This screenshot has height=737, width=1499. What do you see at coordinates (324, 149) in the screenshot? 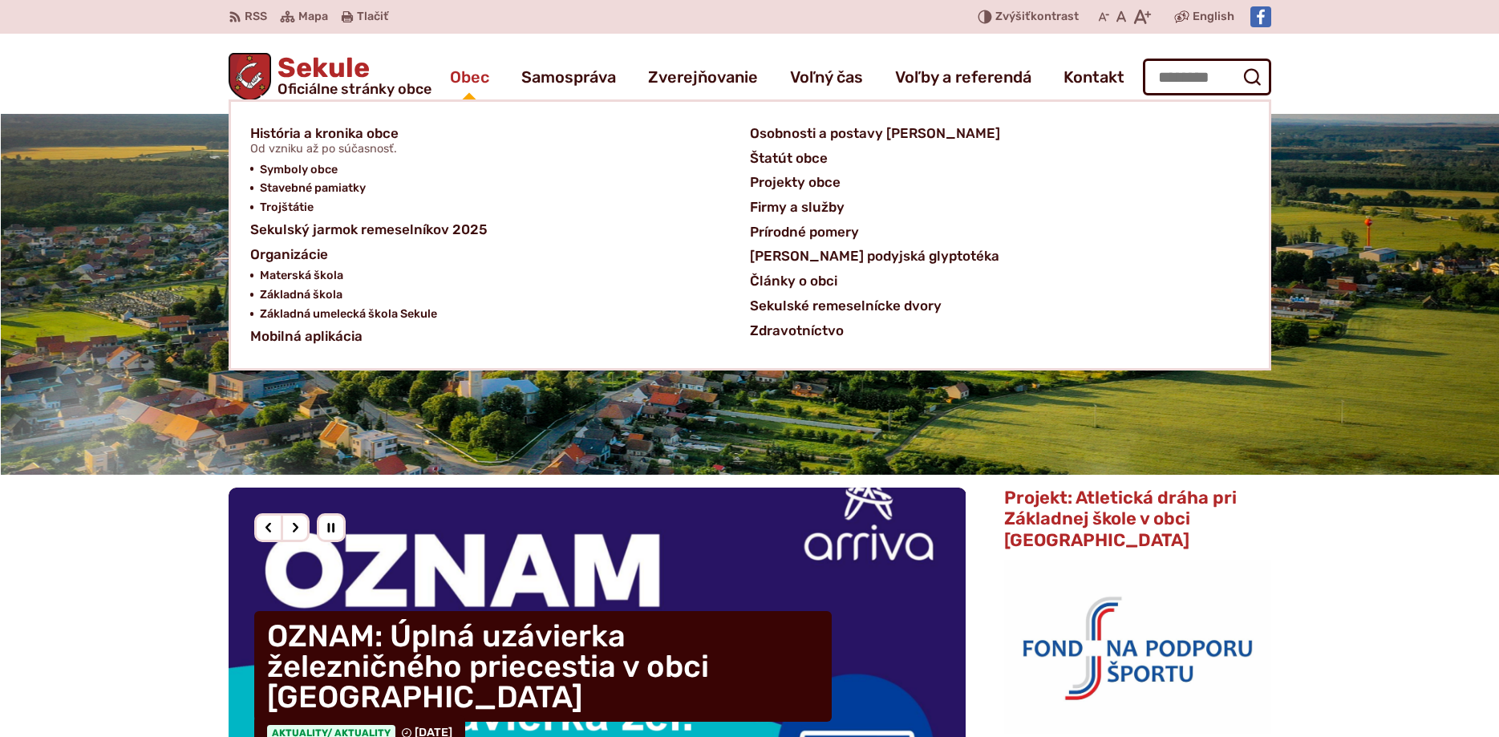
I see `span: Od vzniku až po súčasnosť.` at bounding box center [324, 149].